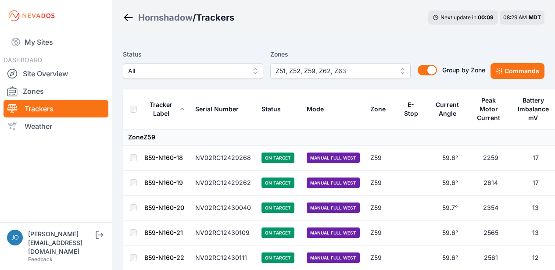  What do you see at coordinates (56, 109) in the screenshot?
I see `a: Trackers` at bounding box center [56, 109].